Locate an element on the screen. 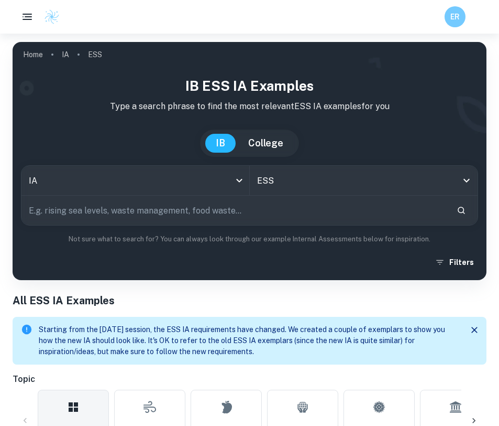 Image resolution: width=499 pixels, height=426 pixels. div: IA is located at coordinates (135, 180).